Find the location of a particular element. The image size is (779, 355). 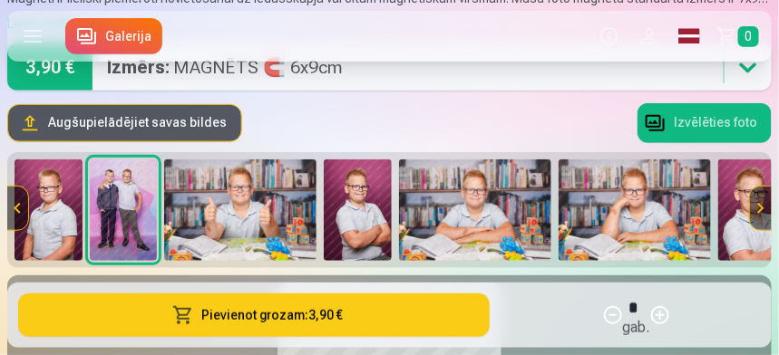

button: Info is located at coordinates (609, 36).